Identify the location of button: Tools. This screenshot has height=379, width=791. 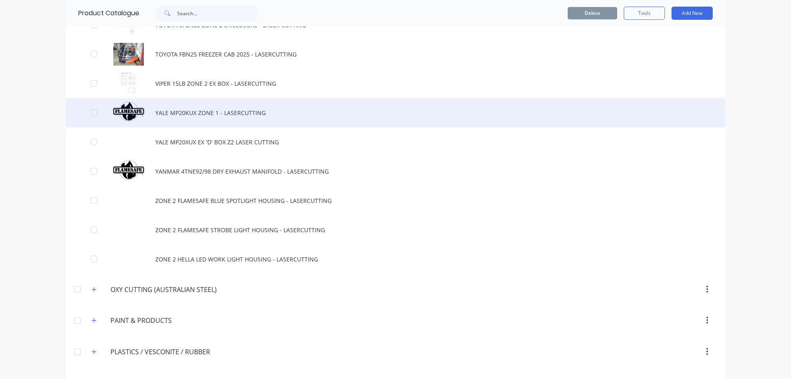
(644, 13).